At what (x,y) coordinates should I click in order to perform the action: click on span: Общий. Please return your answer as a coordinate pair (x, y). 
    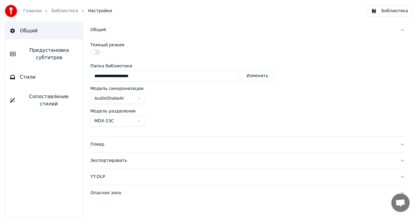
    Looking at the image, I should click on (29, 31).